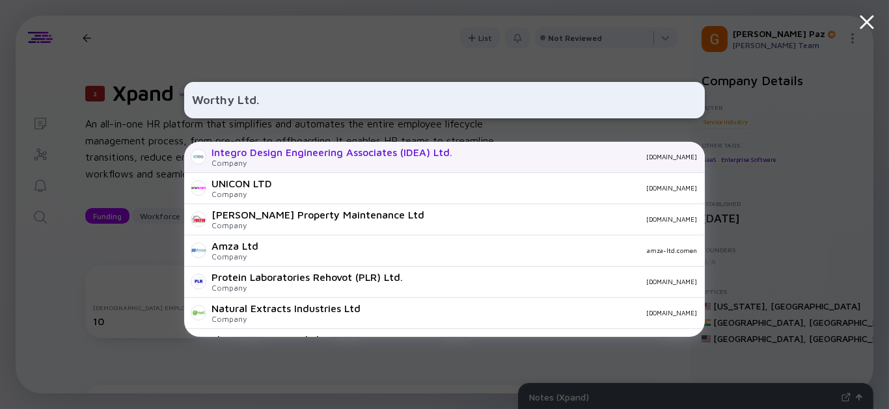  I want to click on div: Natural Extracts Industries Ltd, so click(286, 309).